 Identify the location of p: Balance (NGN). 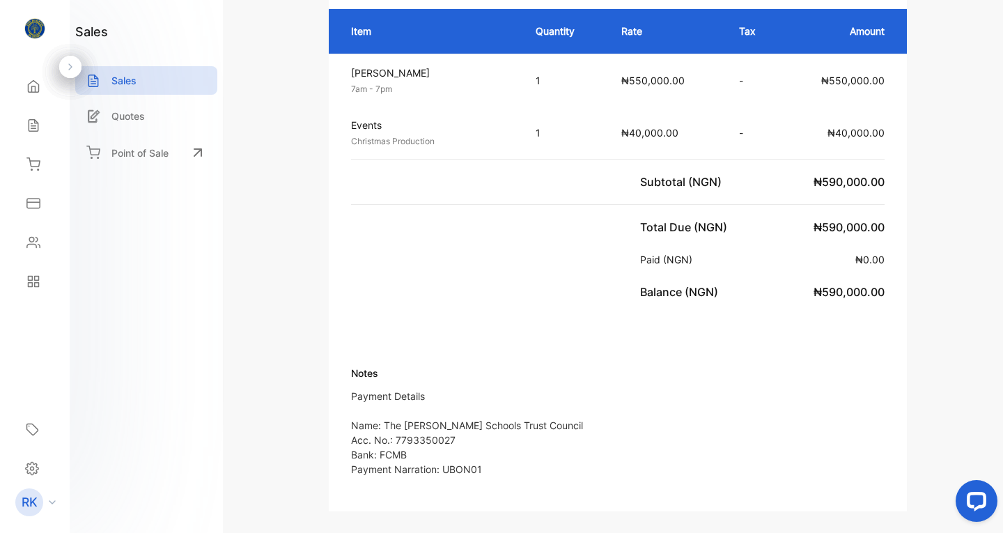
(682, 292).